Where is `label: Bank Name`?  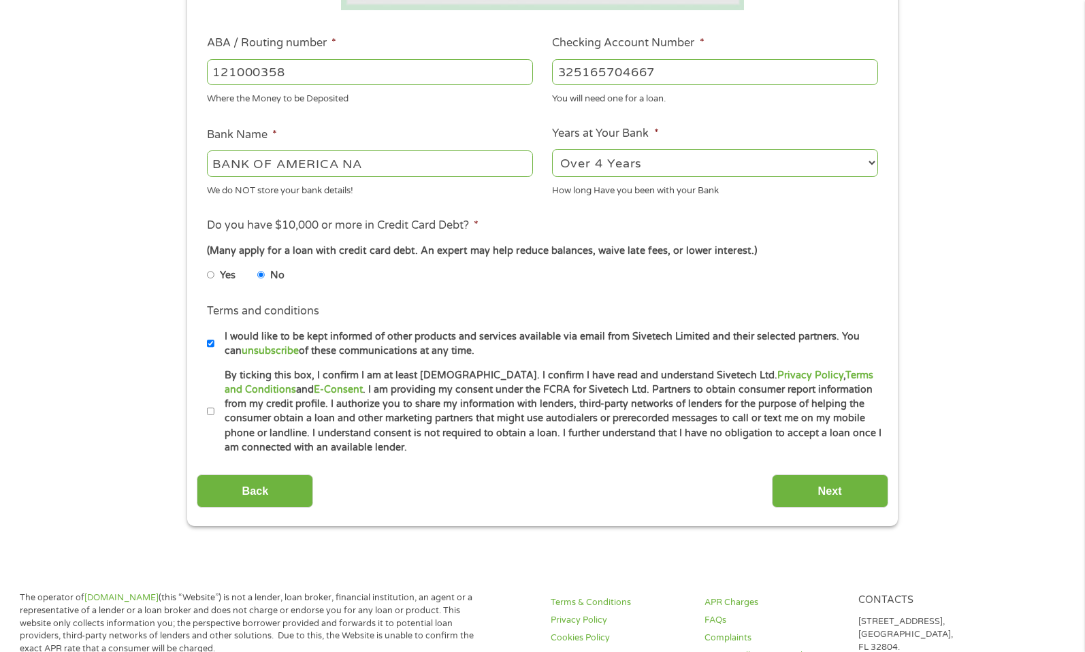
label: Bank Name is located at coordinates (242, 135).